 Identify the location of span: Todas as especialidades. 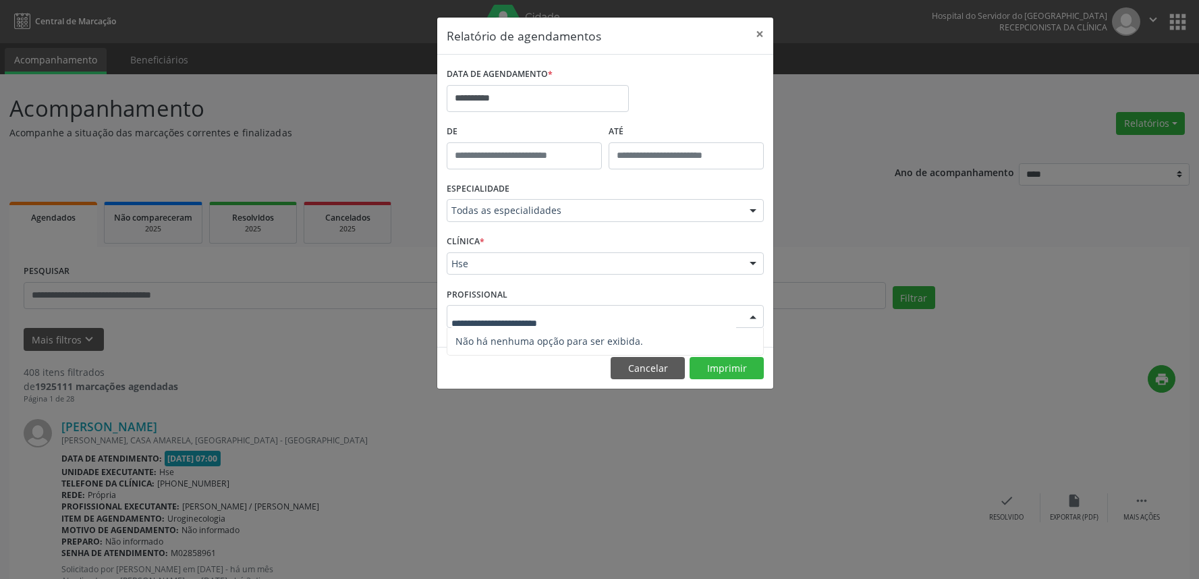
(594, 210).